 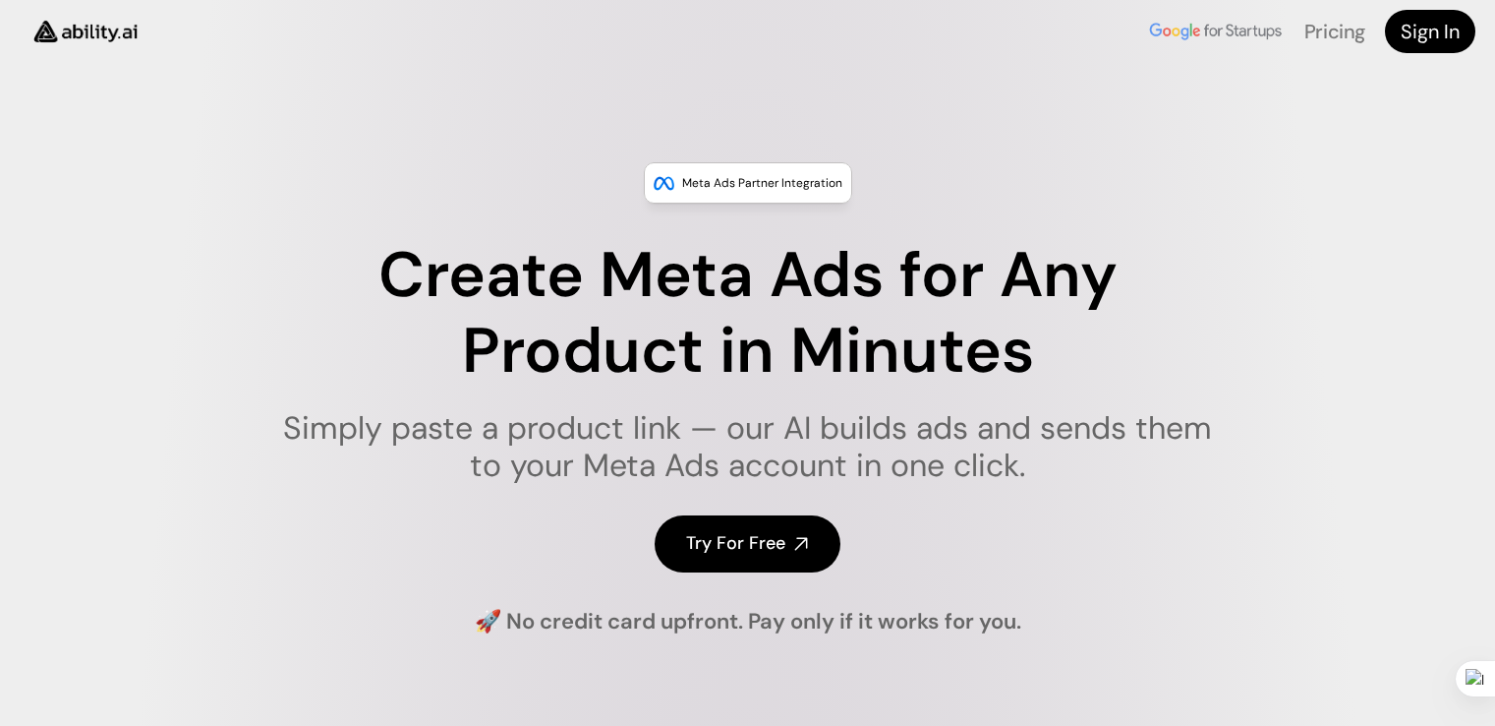 I want to click on a: Pricing, so click(x=1335, y=31).